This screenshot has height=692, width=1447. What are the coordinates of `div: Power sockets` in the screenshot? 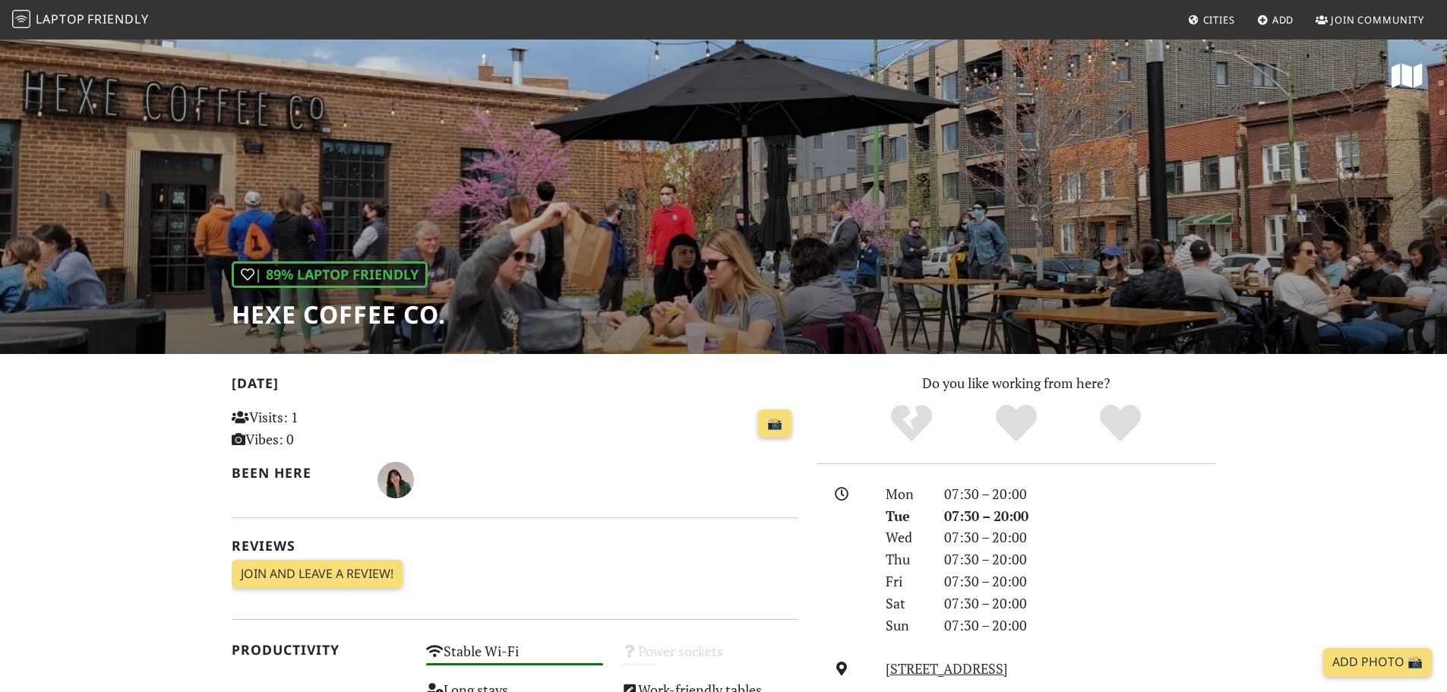 It's located at (709, 658).